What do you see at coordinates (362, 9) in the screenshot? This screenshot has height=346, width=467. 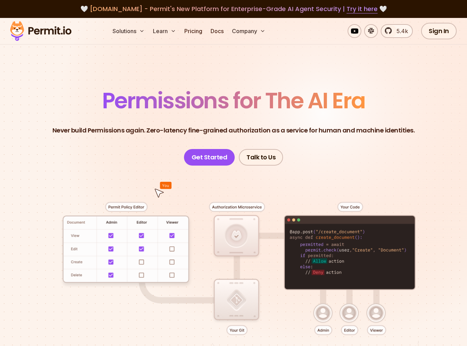 I see `a: Try it here` at bounding box center [362, 9].